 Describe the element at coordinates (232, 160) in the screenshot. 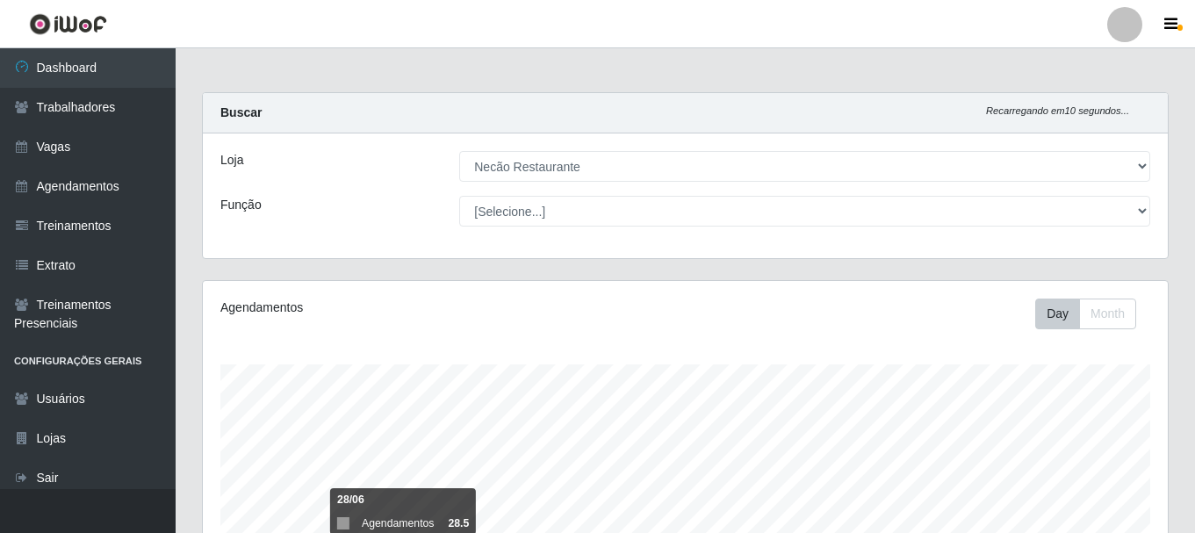

I see `label: Loja` at that location.